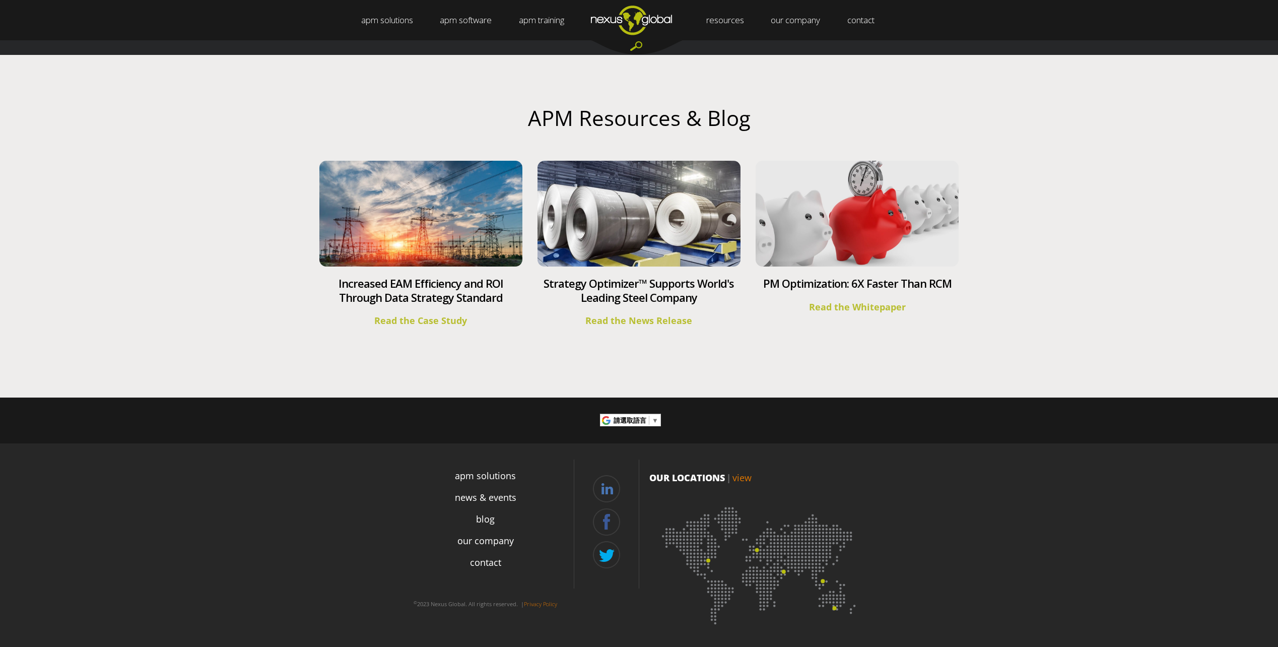  What do you see at coordinates (636, 420) in the screenshot?
I see `a: 請選取語言​` at bounding box center [636, 420].